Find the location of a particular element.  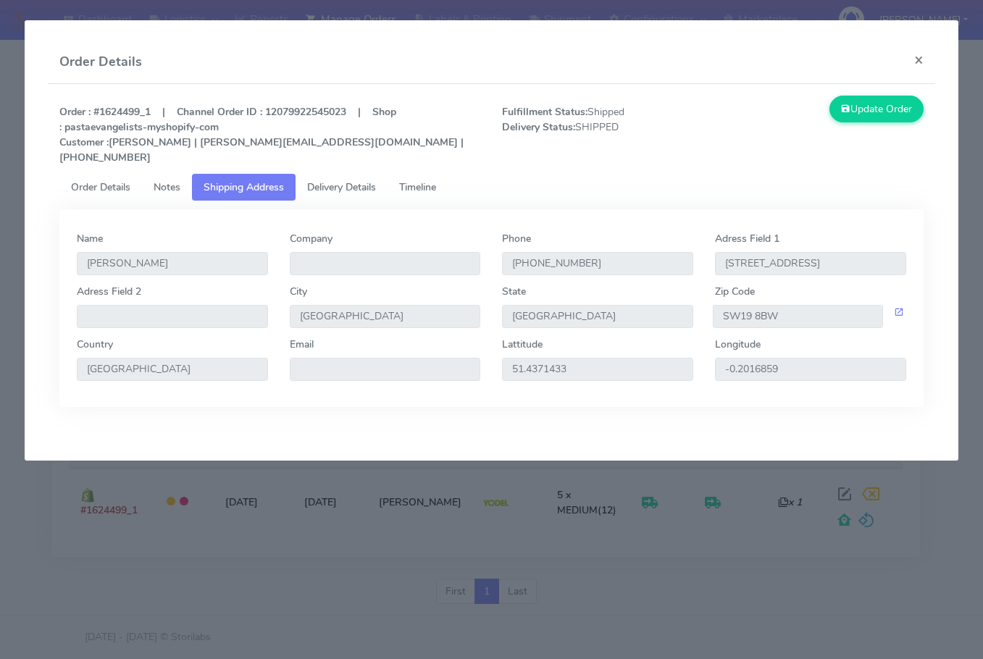

strong: Order : #1624499_1 | Channel Order ID : 12079922545023 | Shop : pastaevangelists-myshopify-com [P... is located at coordinates (261, 135).